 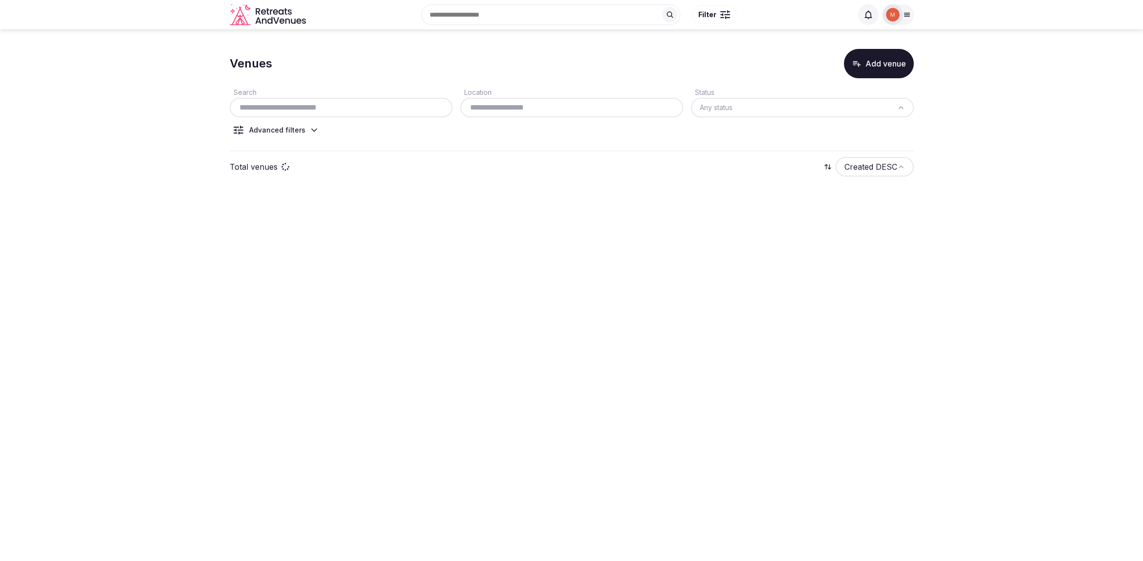 What do you see at coordinates (269, 15) in the screenshot?
I see `a: Visit the homepage` at bounding box center [269, 15].